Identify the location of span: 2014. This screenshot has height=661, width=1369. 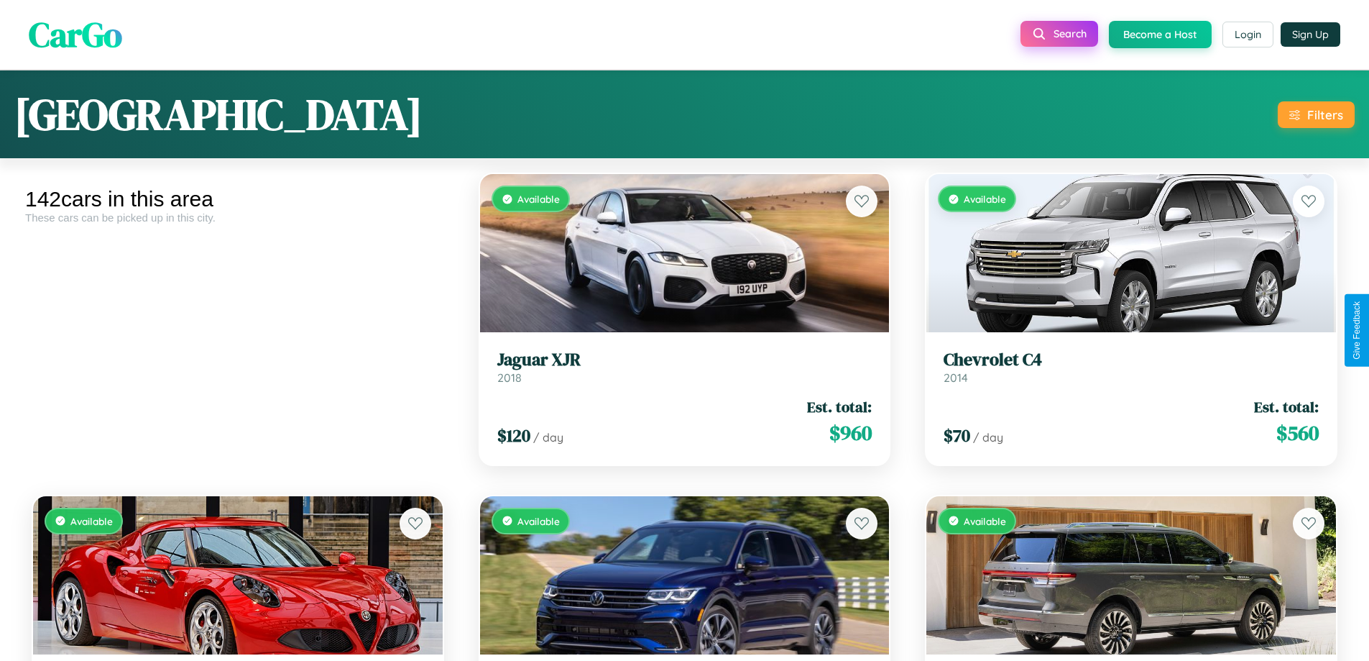
(956, 377).